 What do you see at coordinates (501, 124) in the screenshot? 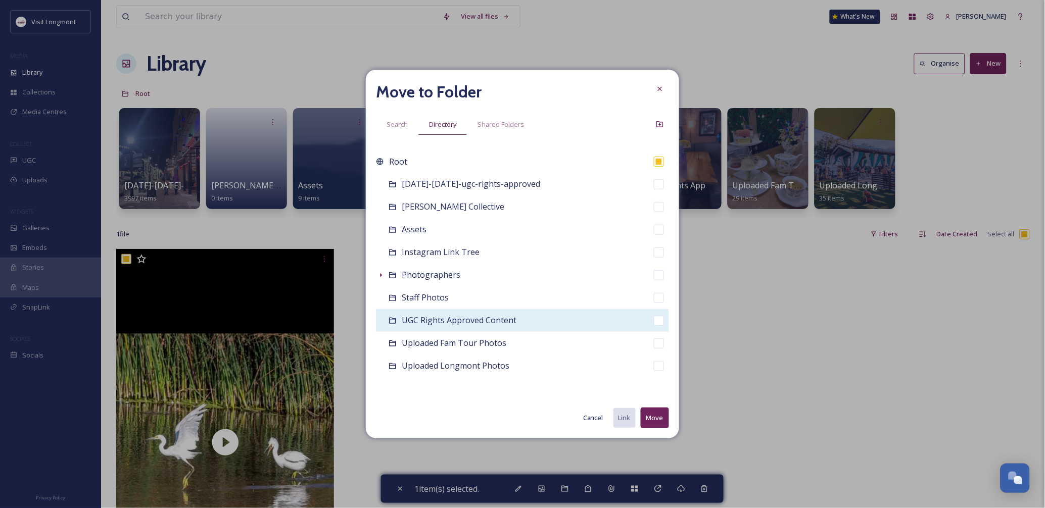
I see `span: Shared Folders` at bounding box center [501, 124].